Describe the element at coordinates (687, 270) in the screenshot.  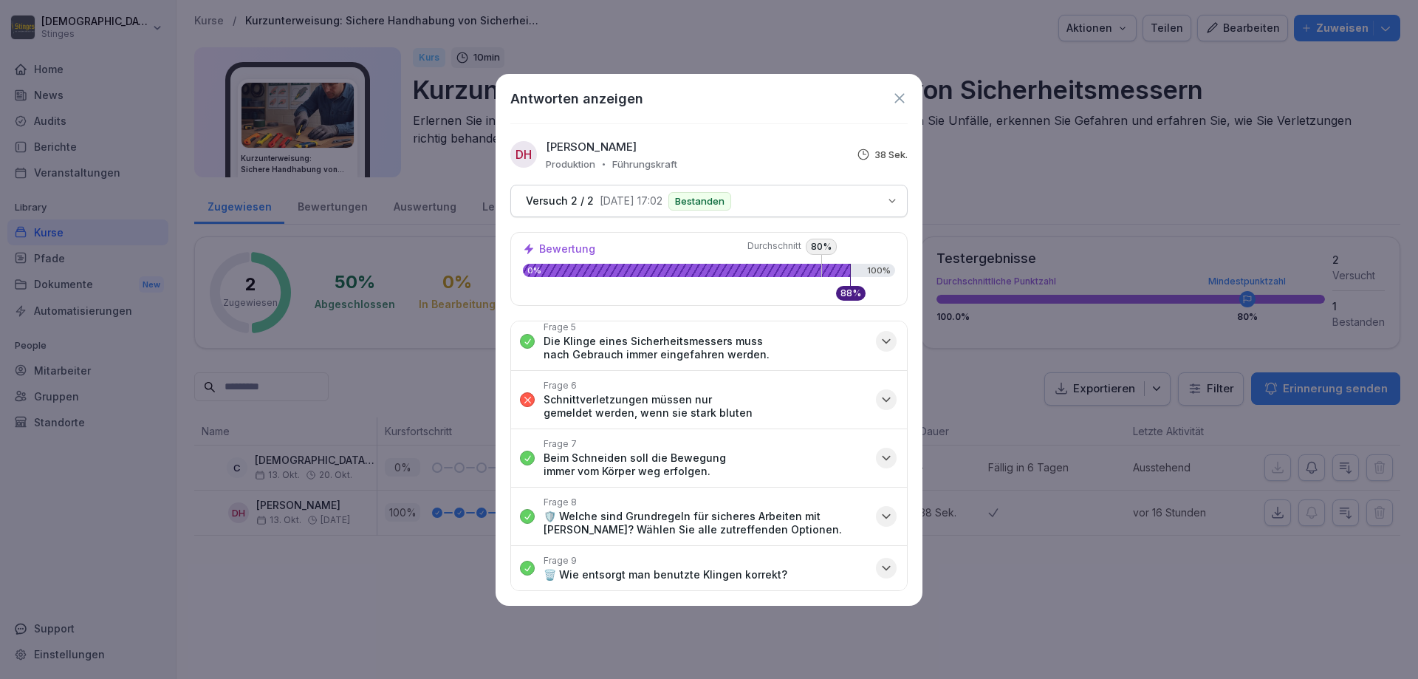
I see `p: 0%` at that location.